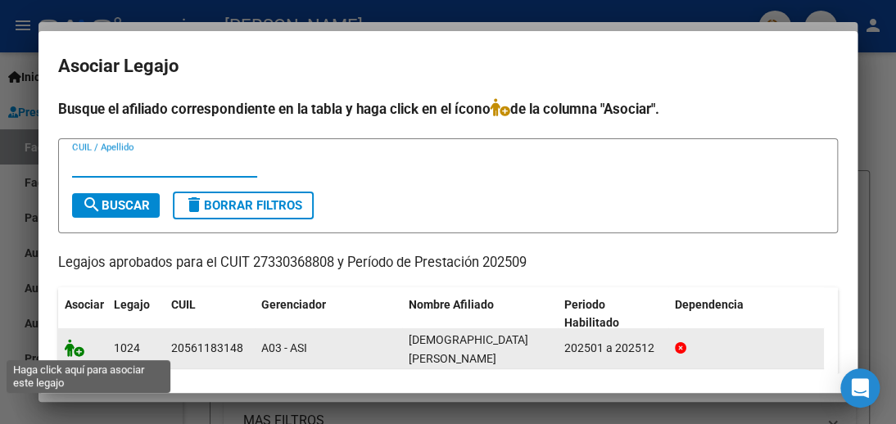 The image size is (896, 424). Describe the element at coordinates (480, 315) in the screenshot. I see `datatable-header-cell: Nombre Afiliado` at that location.